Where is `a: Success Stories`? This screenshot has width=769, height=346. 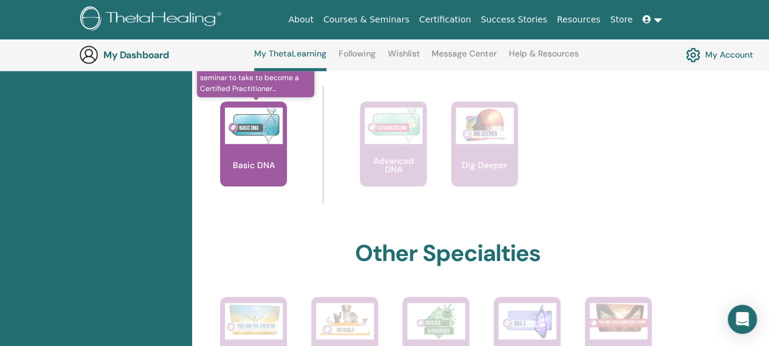
a: Success Stories is located at coordinates (514, 19).